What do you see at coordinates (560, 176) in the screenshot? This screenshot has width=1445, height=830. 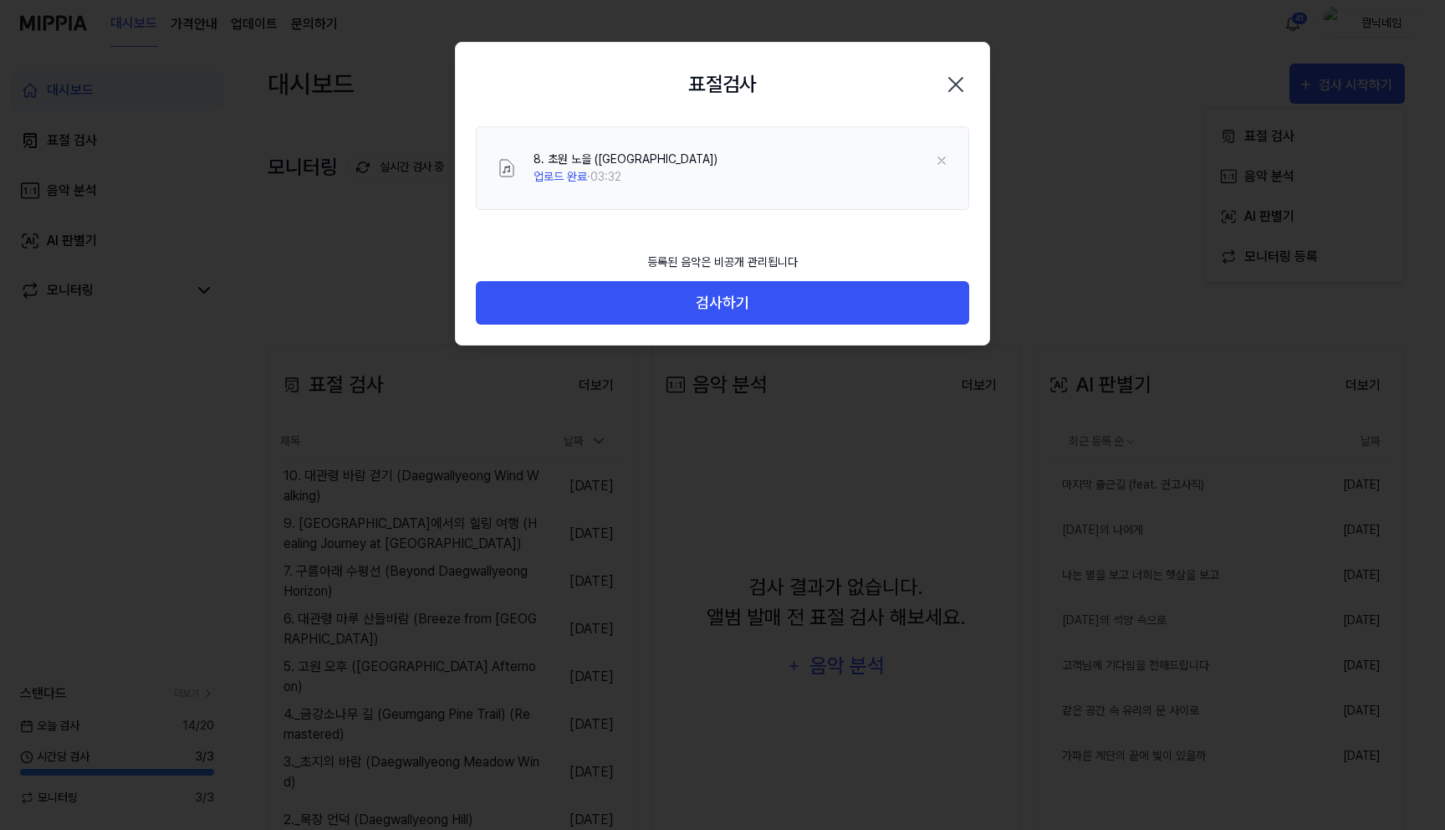 I see `span: 업로드 완료` at bounding box center [560, 176].